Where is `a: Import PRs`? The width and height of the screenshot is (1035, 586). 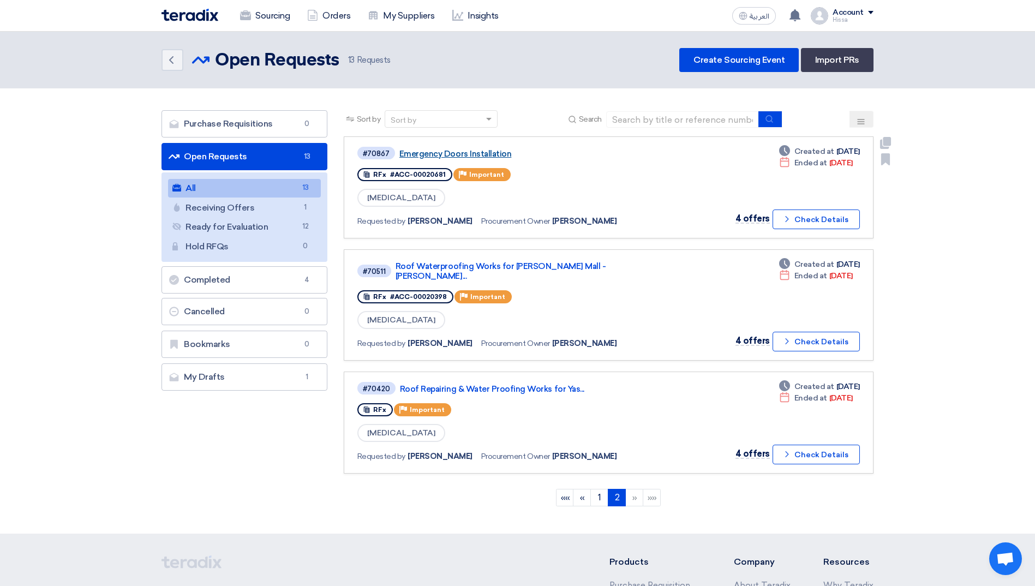
a: Import PRs is located at coordinates (837, 60).